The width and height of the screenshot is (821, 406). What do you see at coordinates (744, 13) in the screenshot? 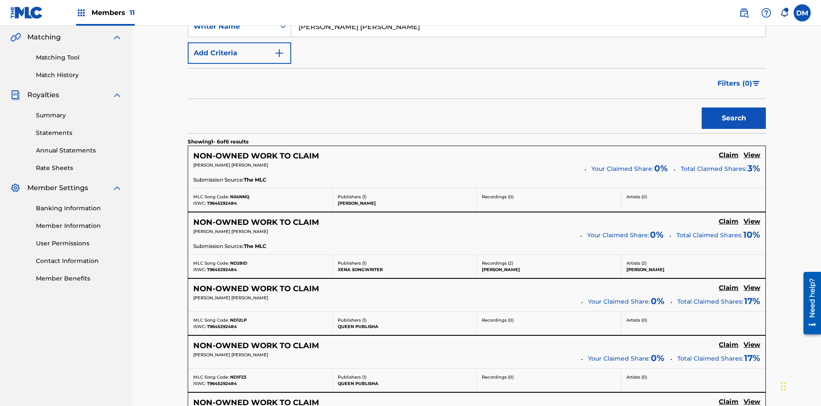
I see `a: Public Search` at bounding box center [744, 13].